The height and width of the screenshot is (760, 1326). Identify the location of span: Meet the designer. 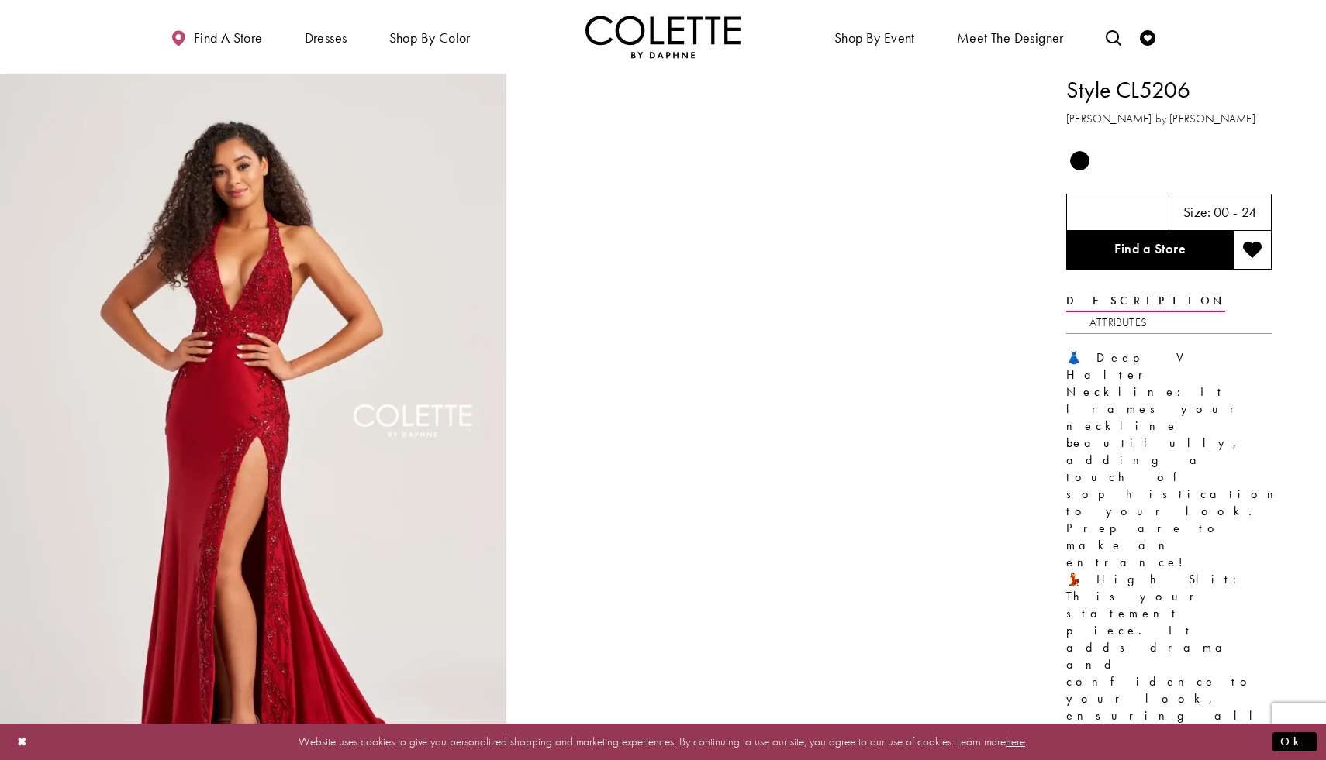
(1010, 38).